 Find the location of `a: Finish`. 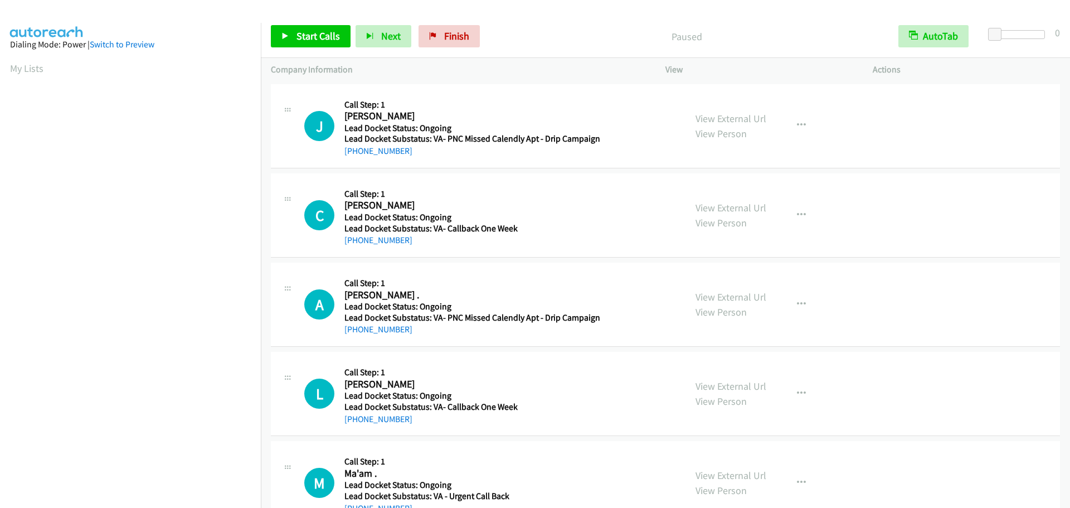

a: Finish is located at coordinates (449, 36).